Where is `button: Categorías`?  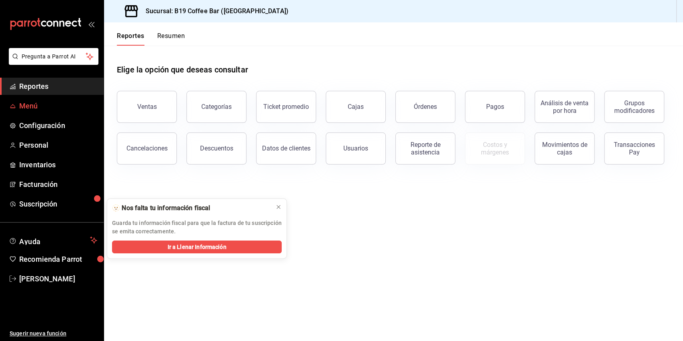
button: Categorías is located at coordinates (216, 107).